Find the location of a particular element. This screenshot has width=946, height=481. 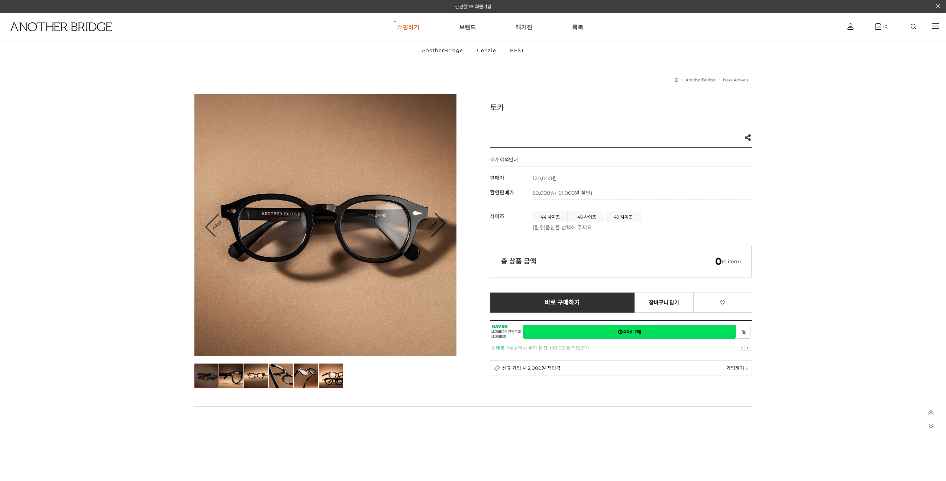

a: (0) is located at coordinates (882, 26).